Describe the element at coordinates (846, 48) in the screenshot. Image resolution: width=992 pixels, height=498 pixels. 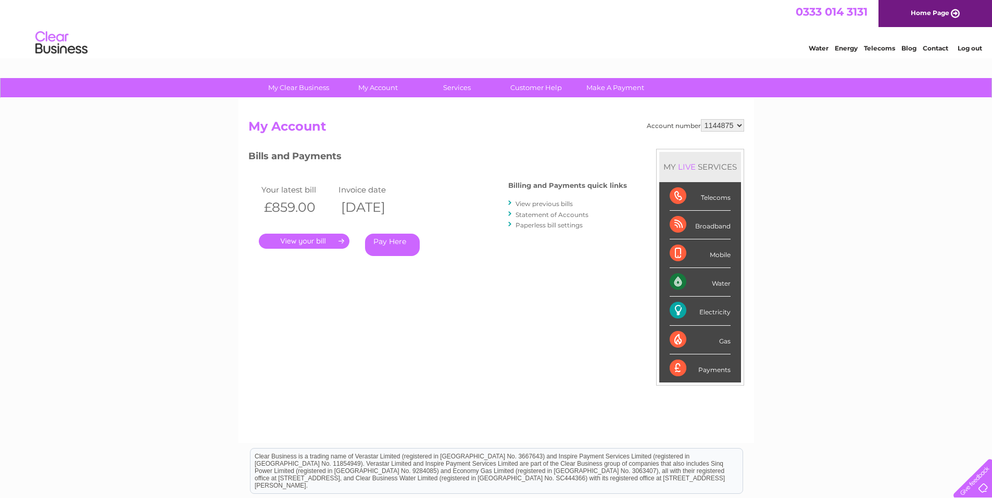
I see `a: Energy` at that location.